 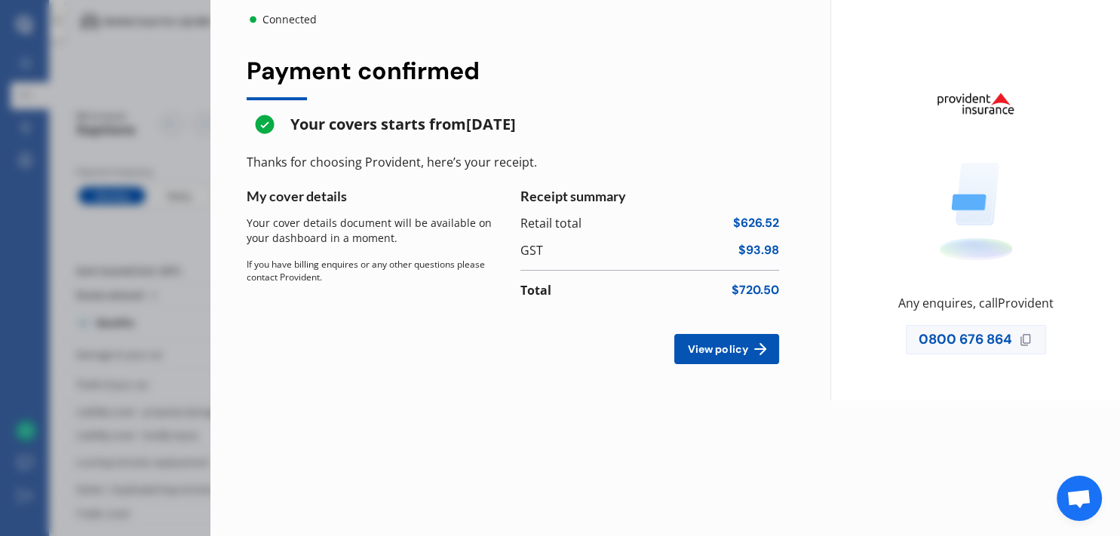 What do you see at coordinates (376, 231) in the screenshot?
I see `p: Your cover details document will be available on your dashboard in a moment.` at bounding box center [376, 231].